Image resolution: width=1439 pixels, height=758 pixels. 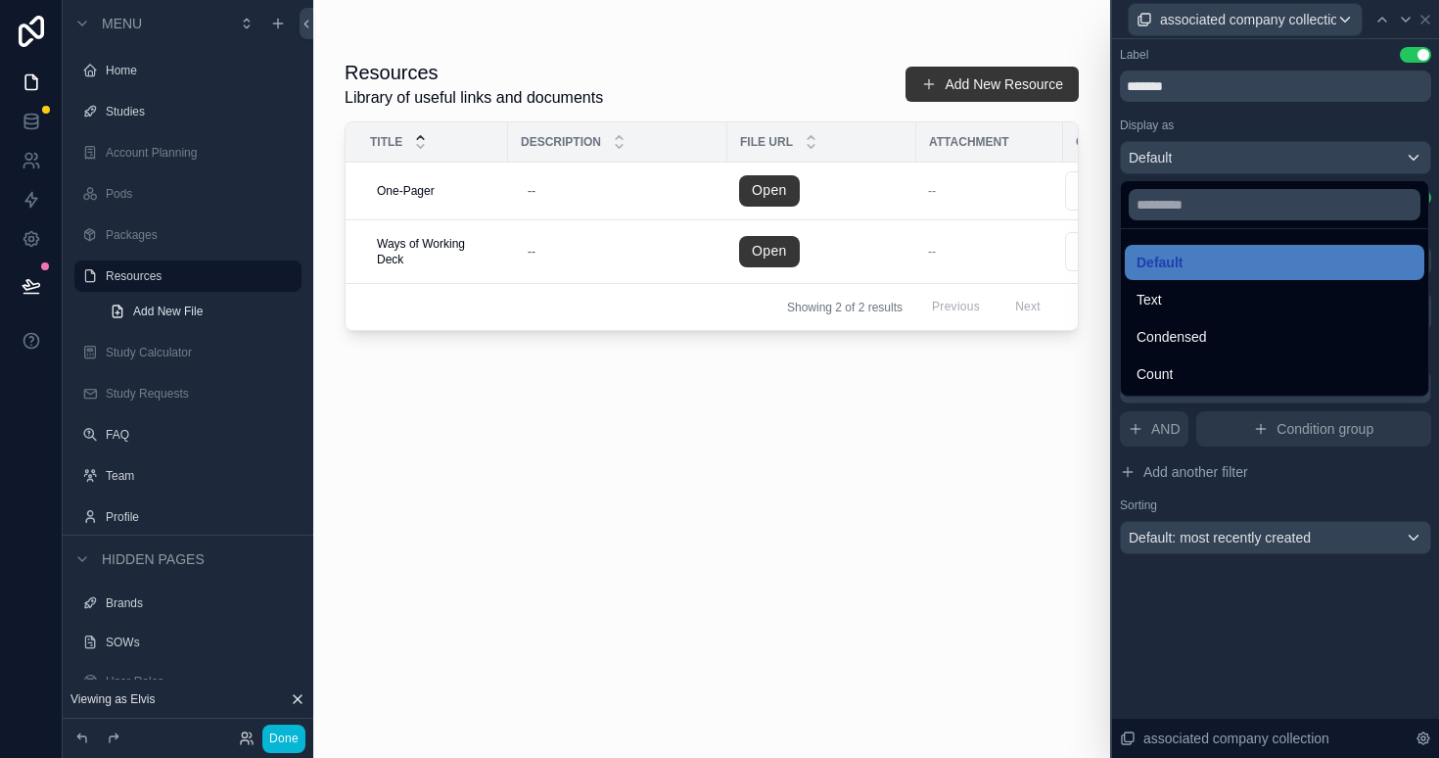 What do you see at coordinates (202, 517) in the screenshot?
I see `label: Profile` at bounding box center [202, 517].